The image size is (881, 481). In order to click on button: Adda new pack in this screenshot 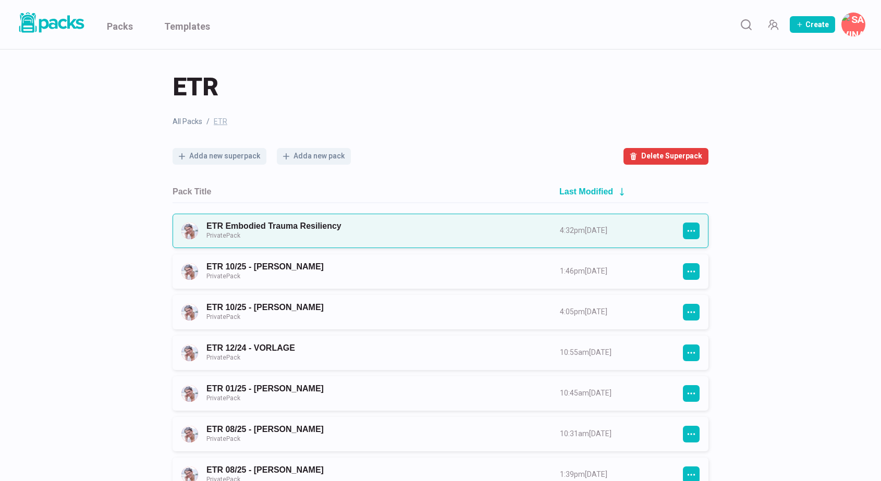, I will do `click(314, 156)`.